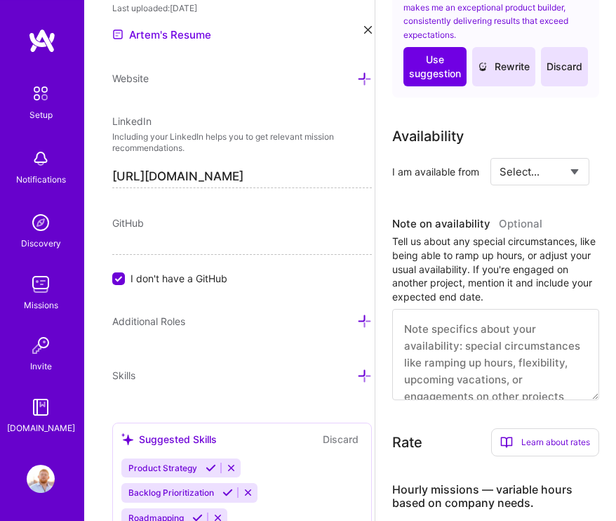  What do you see at coordinates (132, 121) in the screenshot?
I see `span: LinkedIn` at bounding box center [132, 121].